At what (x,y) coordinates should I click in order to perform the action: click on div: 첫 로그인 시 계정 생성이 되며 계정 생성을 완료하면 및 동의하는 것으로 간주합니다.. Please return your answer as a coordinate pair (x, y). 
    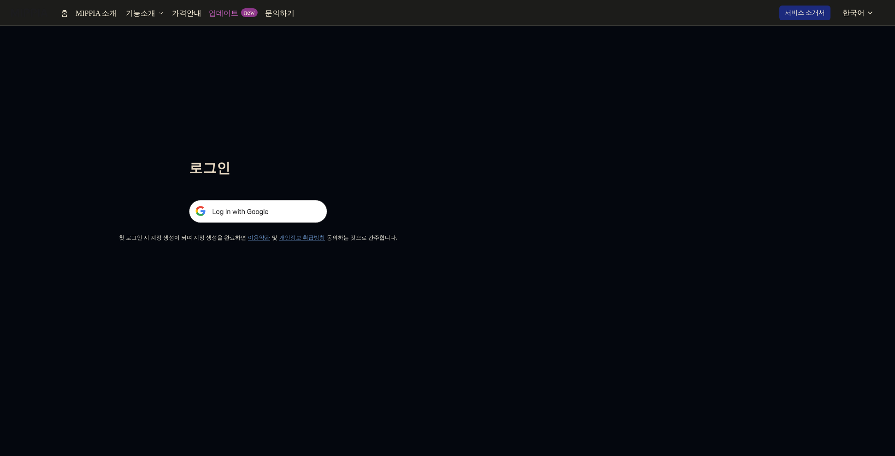
    Looking at the image, I should click on (258, 238).